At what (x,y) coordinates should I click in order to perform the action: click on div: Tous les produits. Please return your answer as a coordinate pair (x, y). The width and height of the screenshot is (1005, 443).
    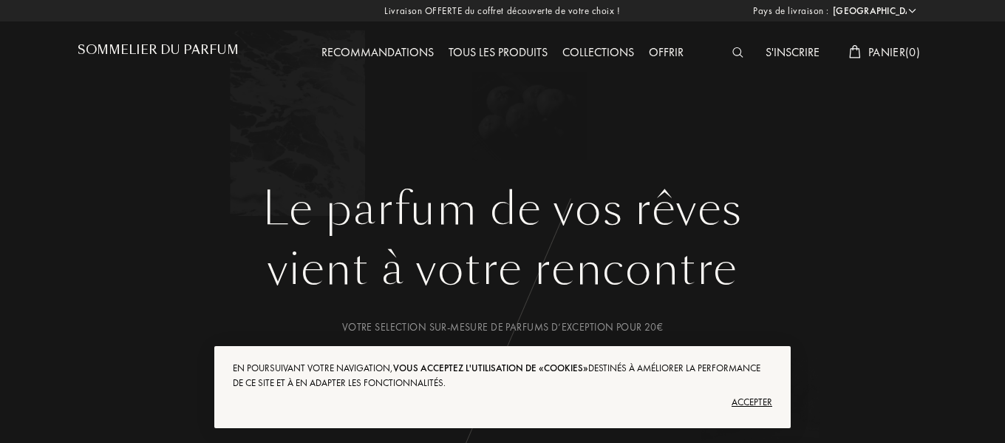
    Looking at the image, I should click on (498, 53).